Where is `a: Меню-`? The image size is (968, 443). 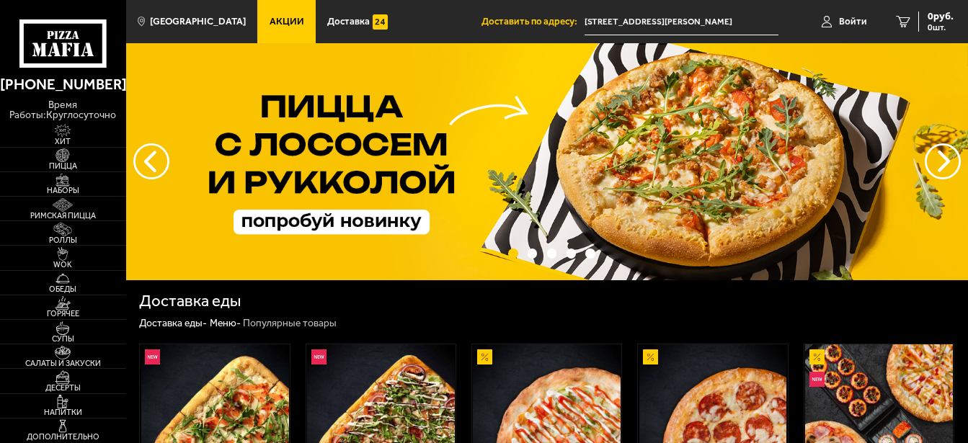
a: Меню- is located at coordinates (225, 323).